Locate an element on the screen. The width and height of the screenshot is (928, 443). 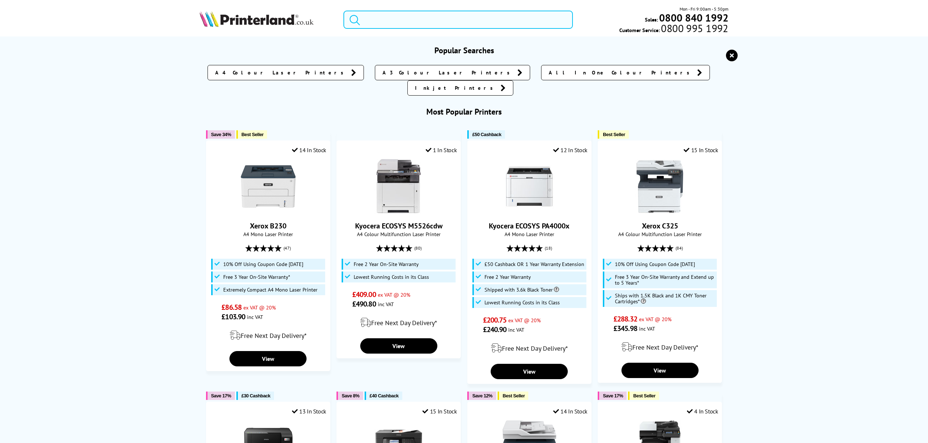
span: All In One Colour Printers is located at coordinates (621, 73).